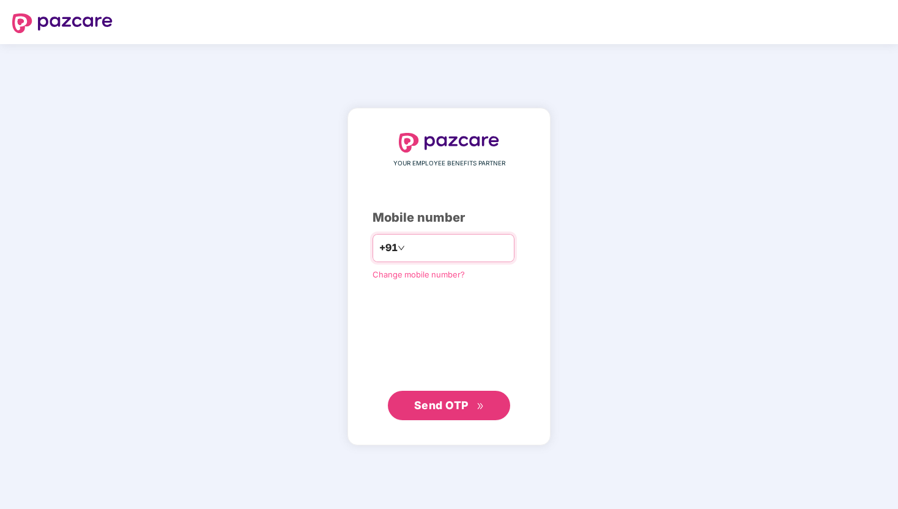 The image size is (898, 509). Describe the element at coordinates (449, 217) in the screenshot. I see `div: Mobile number` at that location.